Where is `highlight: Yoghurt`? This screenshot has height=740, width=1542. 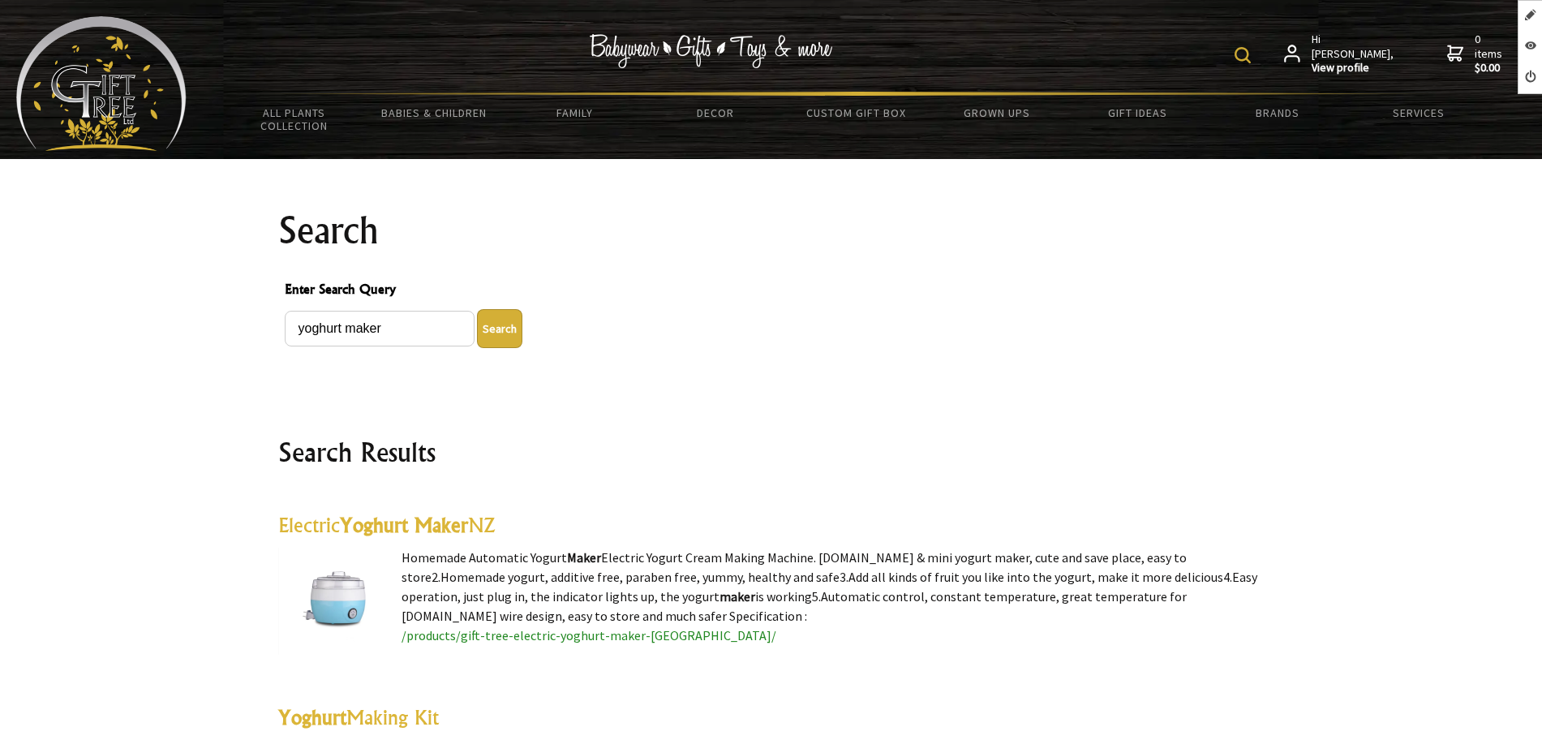 highlight: Yoghurt is located at coordinates (312, 717).